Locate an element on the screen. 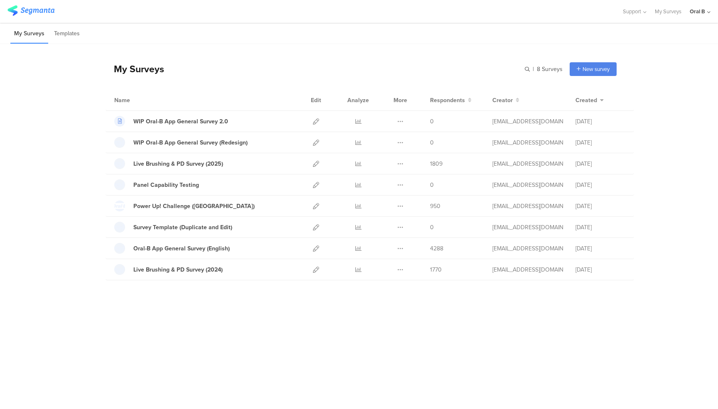  span: Created is located at coordinates (586, 100).